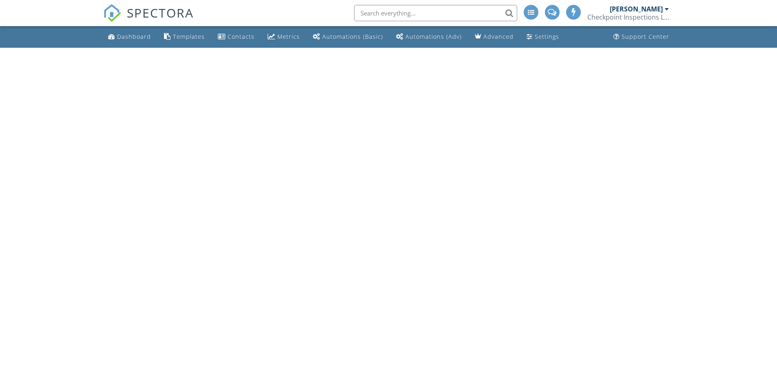  Describe the element at coordinates (494, 37) in the screenshot. I see `a: Advanced` at that location.